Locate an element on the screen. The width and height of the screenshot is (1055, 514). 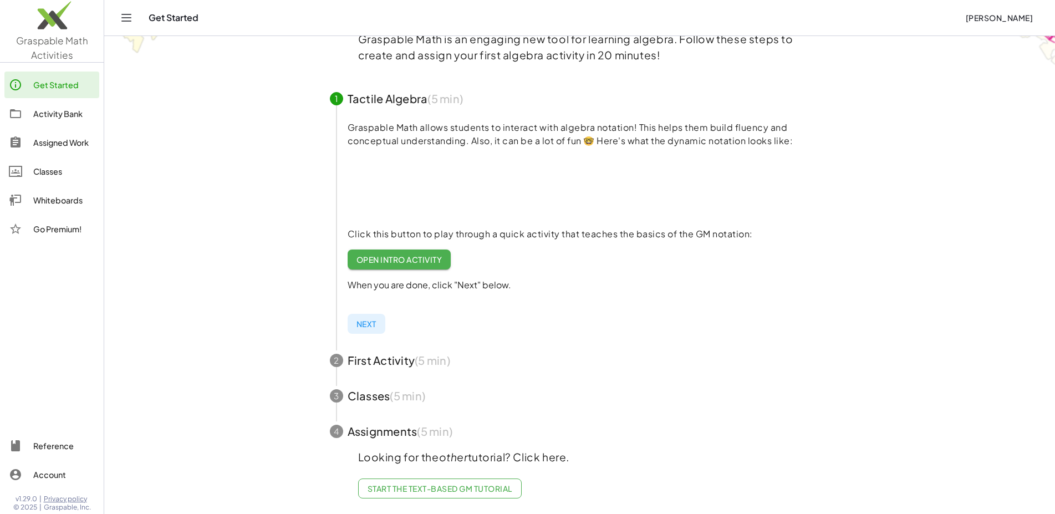
video: What is this? This is dynamic math notation. Dynamic math notation plays a central role in how Gr... is located at coordinates (431, 187).